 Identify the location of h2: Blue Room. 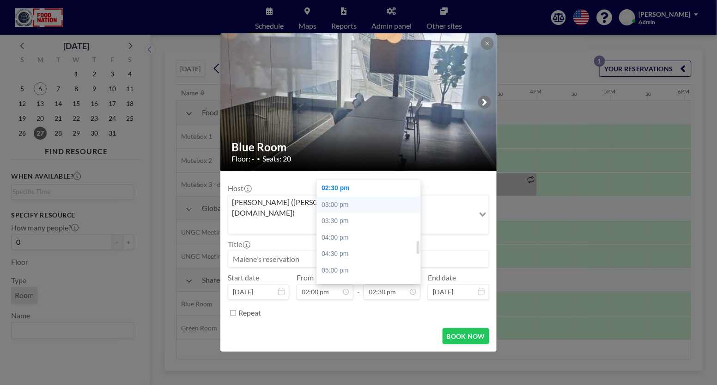
(359, 147).